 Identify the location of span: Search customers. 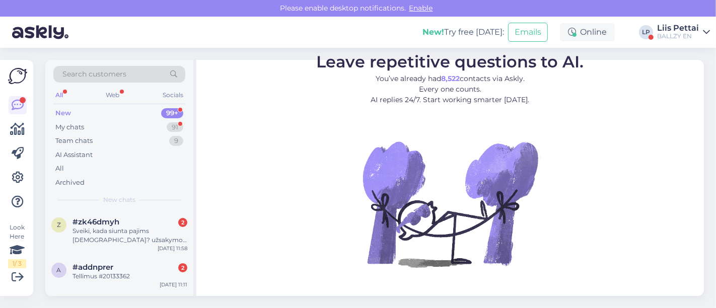
(94, 74).